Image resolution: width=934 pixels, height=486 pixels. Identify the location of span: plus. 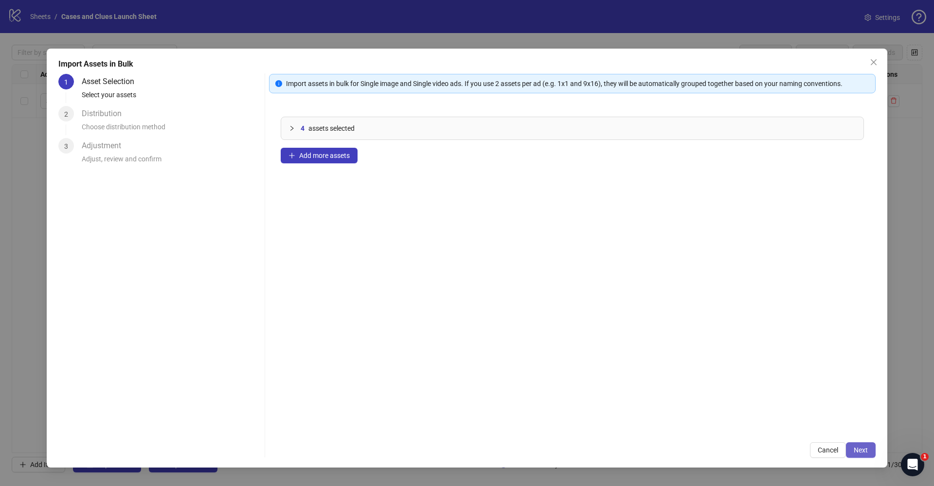
(292, 156).